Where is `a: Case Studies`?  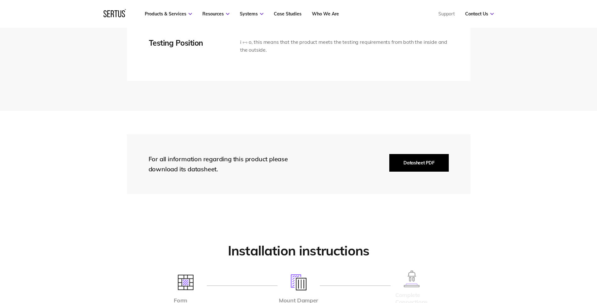 a: Case Studies is located at coordinates (288, 14).